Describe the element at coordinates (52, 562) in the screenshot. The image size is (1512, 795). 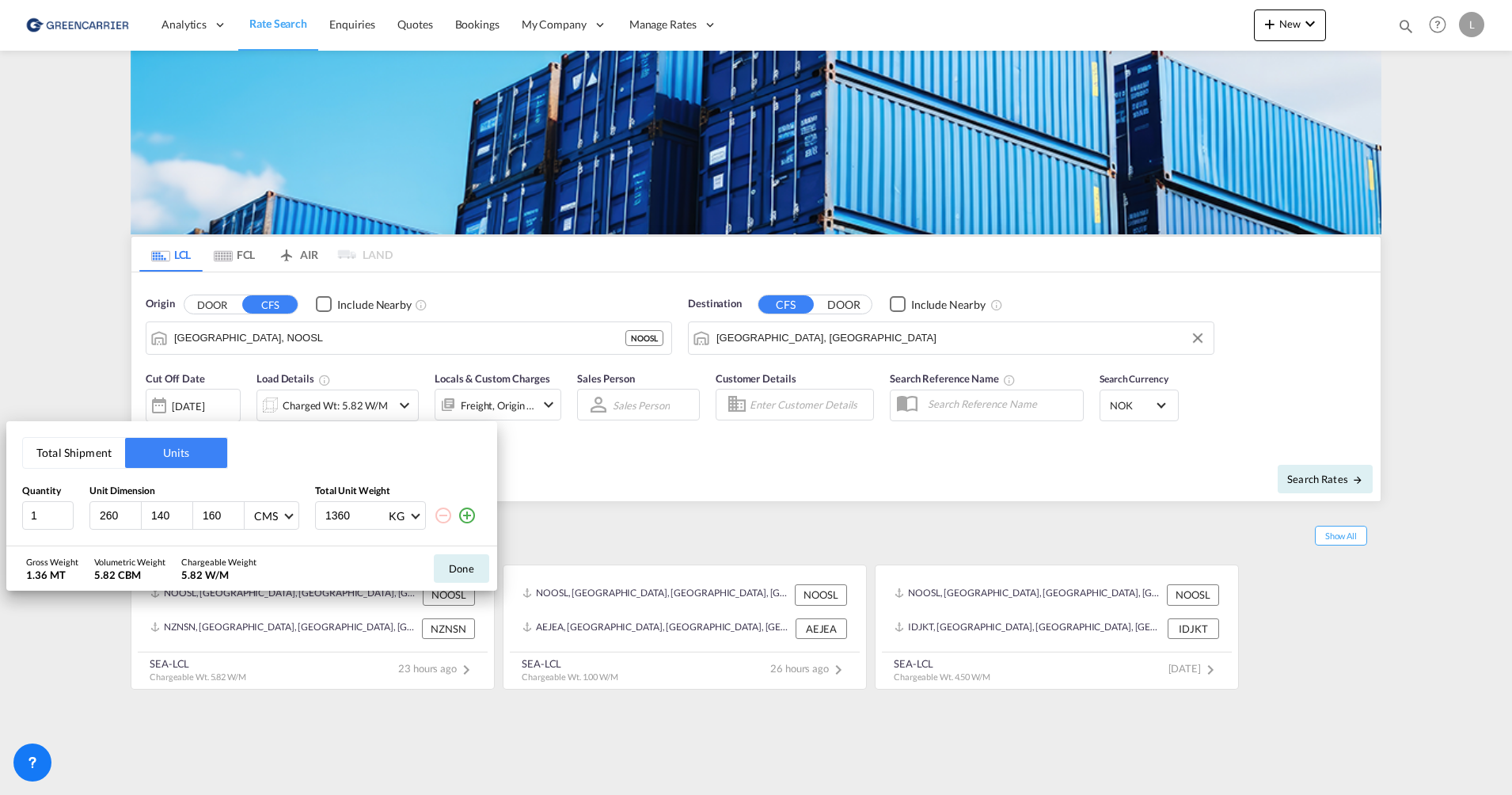
I see `div: Gross Weight` at that location.